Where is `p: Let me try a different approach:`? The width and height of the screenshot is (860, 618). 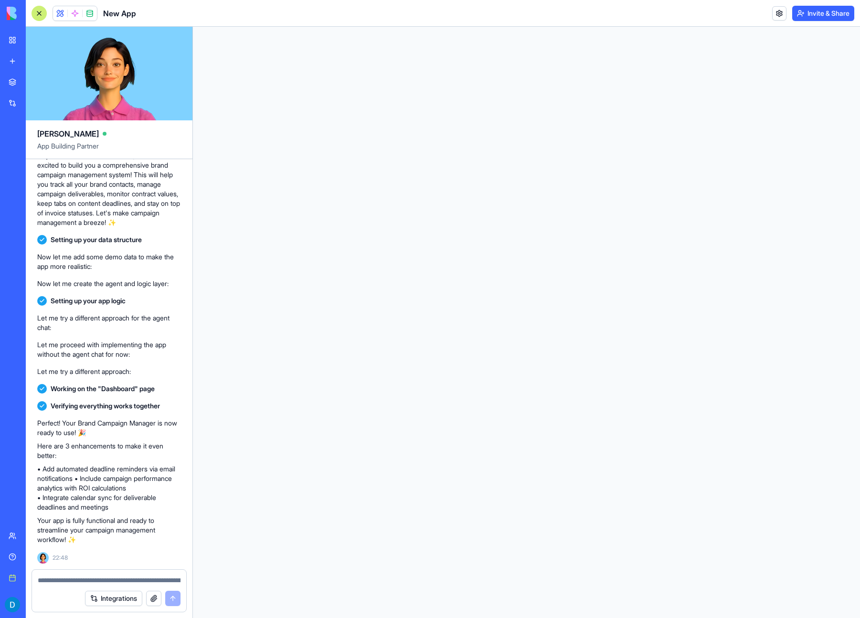
p: Let me try a different approach: is located at coordinates (109, 372).